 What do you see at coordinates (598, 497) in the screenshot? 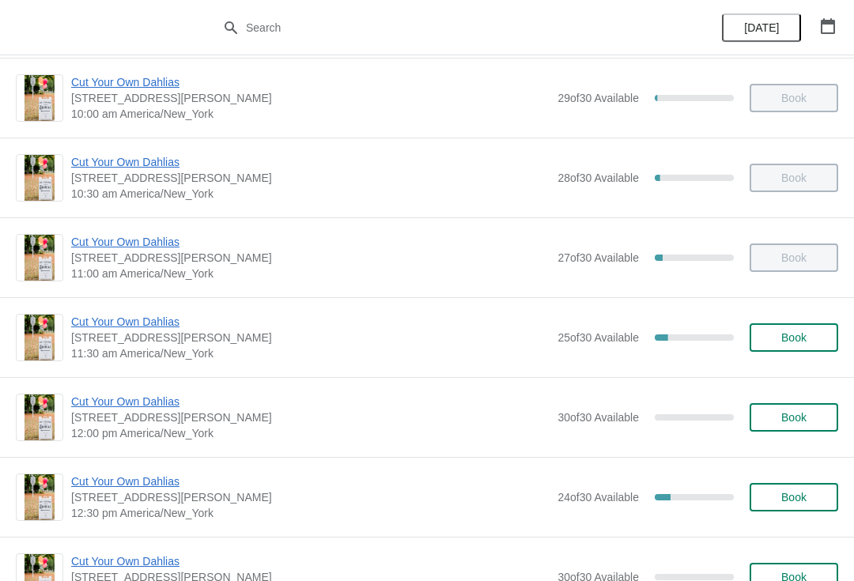
I see `span: 24 of 30 Available` at bounding box center [598, 497].